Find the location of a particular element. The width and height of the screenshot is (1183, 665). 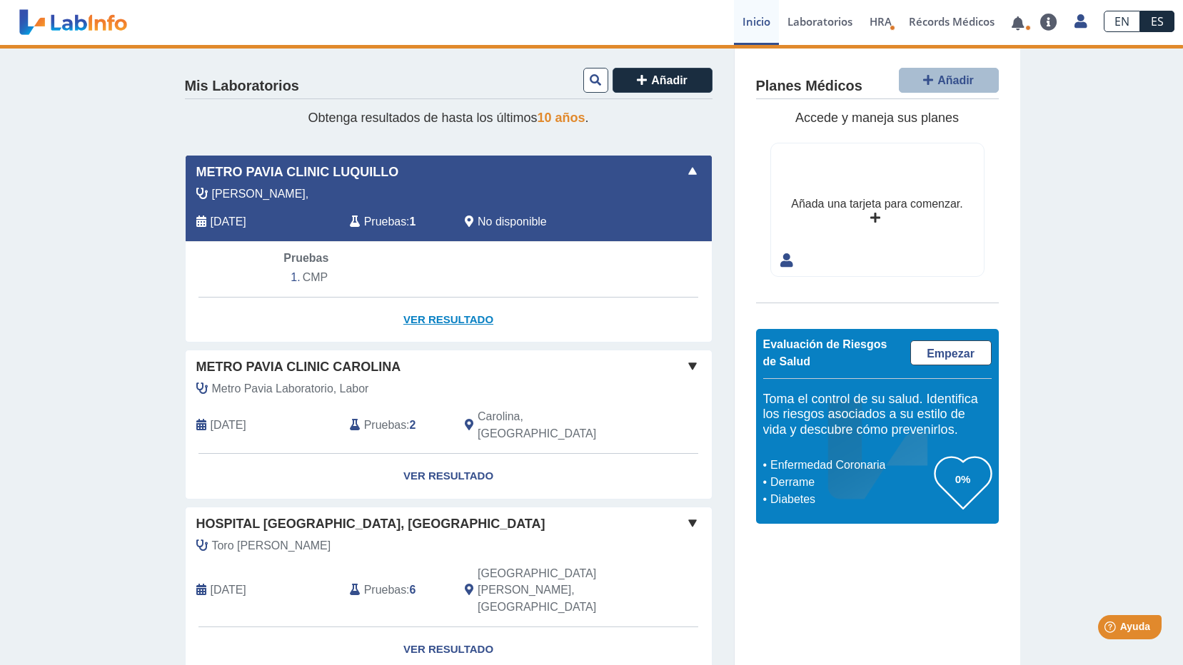

span: Metro Pavia Laboratorio, Labor is located at coordinates (291, 389).